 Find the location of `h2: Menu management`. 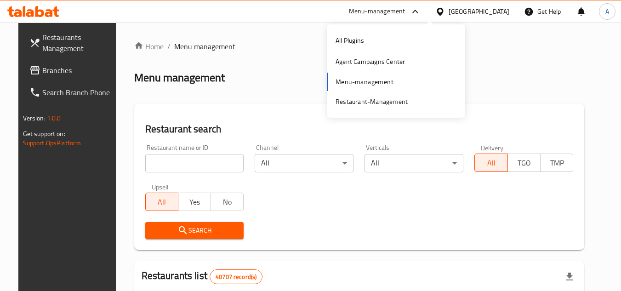

h2: Menu management is located at coordinates (179, 78).